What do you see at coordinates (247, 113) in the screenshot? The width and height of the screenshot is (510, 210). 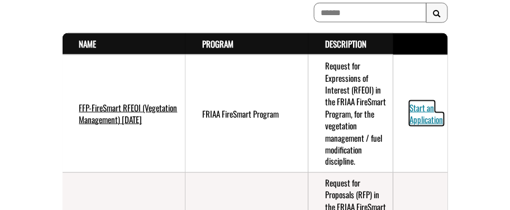 I see `td: FRIAA FireSmart Program` at bounding box center [247, 113].